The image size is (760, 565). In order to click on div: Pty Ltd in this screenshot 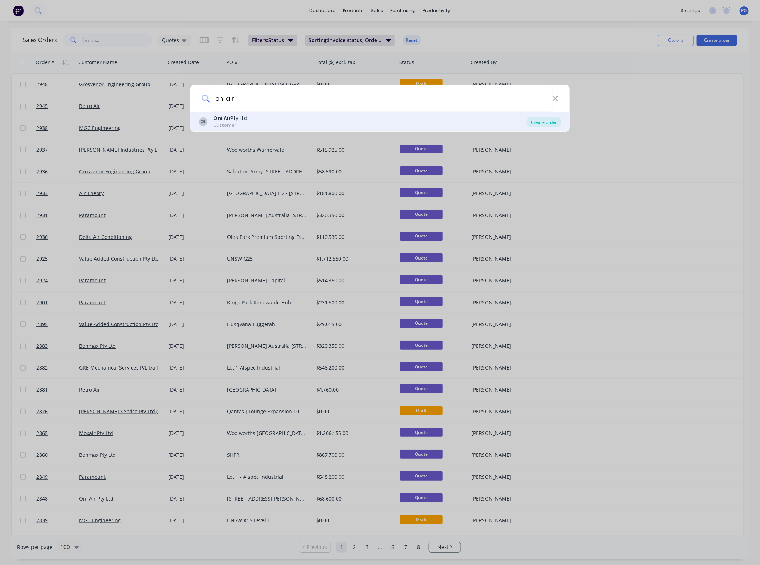, I will do `click(230, 118)`.